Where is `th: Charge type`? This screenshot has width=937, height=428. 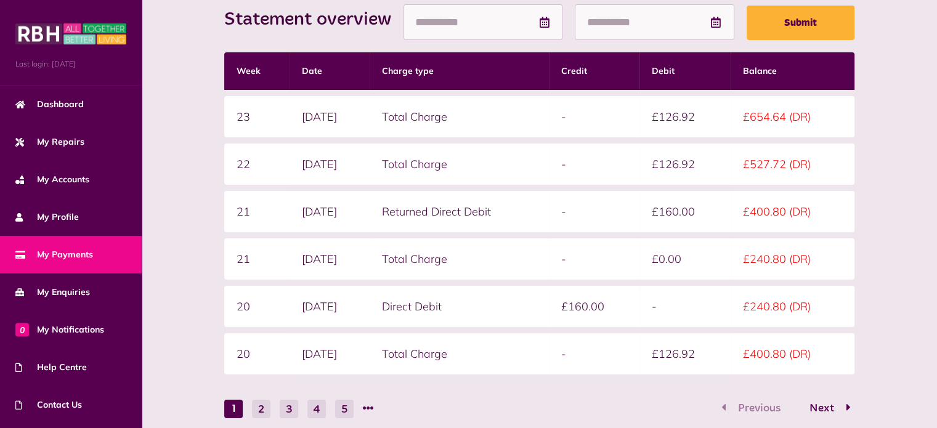
th: Charge type is located at coordinates (459, 71).